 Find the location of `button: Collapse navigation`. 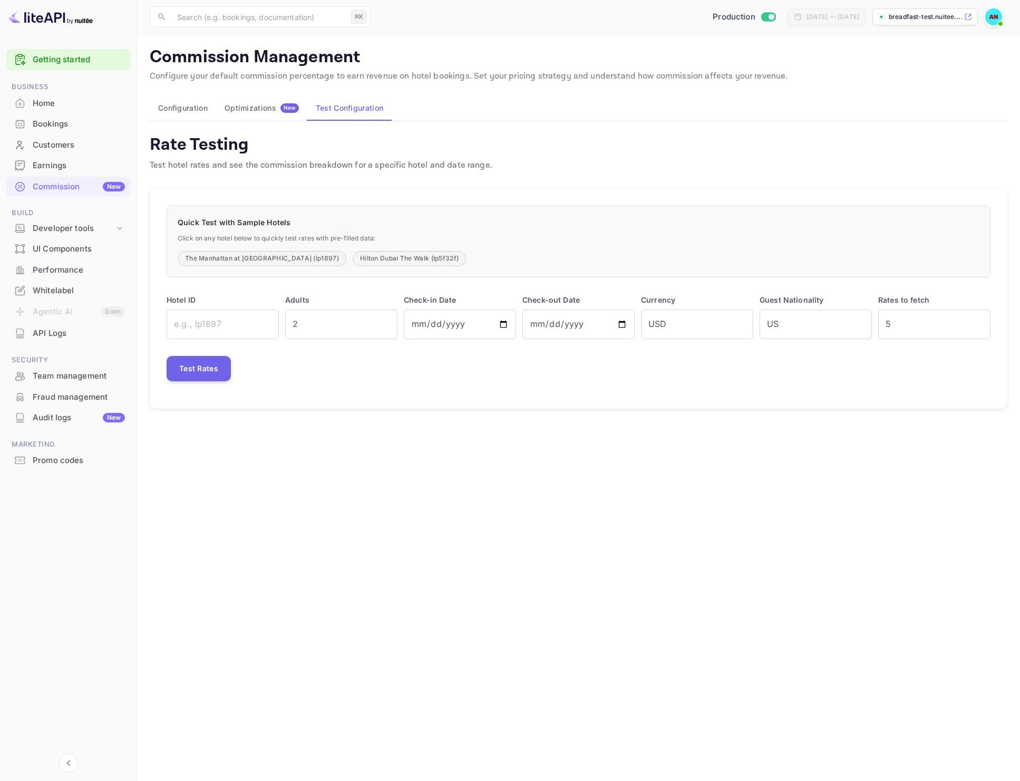

button: Collapse navigation is located at coordinates (69, 763).